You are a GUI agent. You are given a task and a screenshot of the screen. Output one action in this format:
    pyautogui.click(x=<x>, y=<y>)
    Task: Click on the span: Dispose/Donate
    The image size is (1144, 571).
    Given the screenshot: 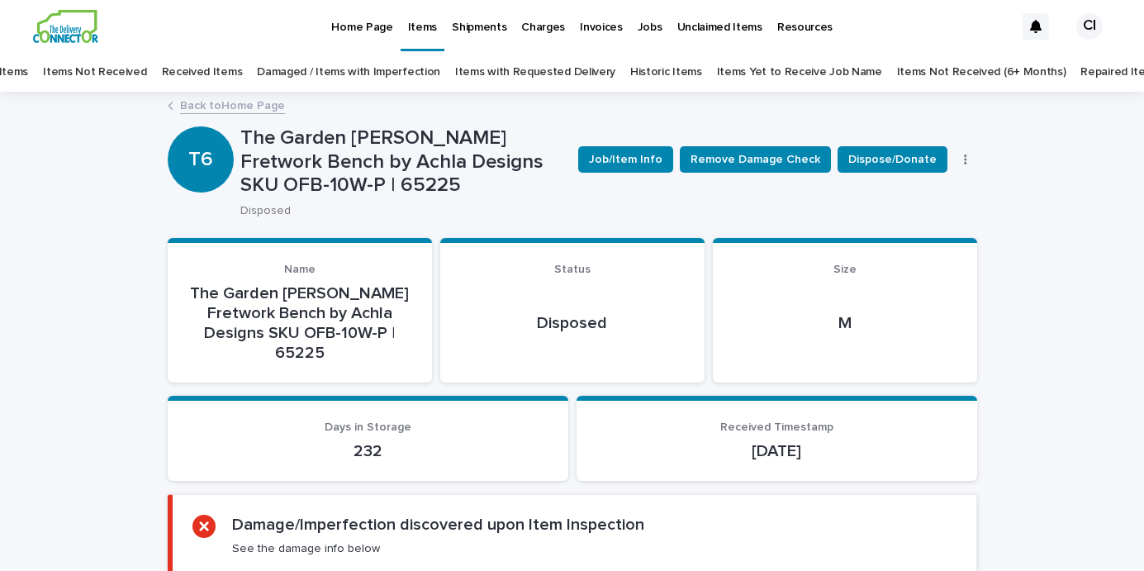 What is the action you would take?
    pyautogui.click(x=892, y=159)
    